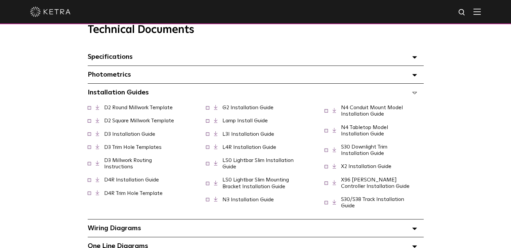 The image size is (511, 248). Describe the element at coordinates (128, 163) in the screenshot. I see `a: D3 Millwork Routing Instructions` at that location.